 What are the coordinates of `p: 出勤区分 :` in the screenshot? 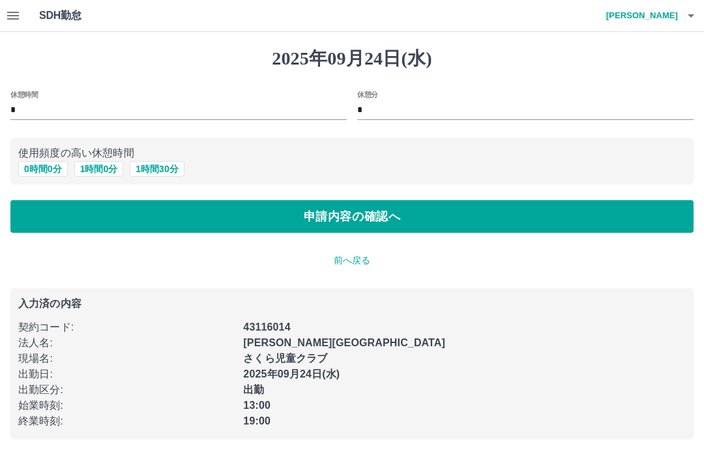 It's located at (126, 390).